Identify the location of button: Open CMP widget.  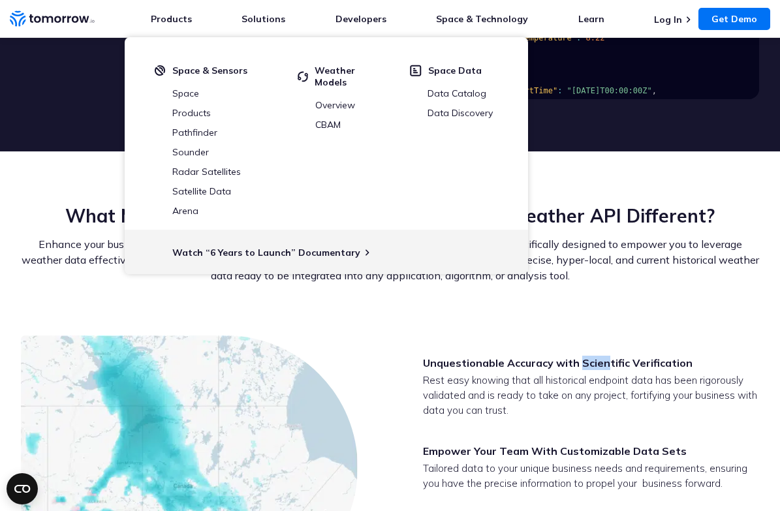
(22, 489).